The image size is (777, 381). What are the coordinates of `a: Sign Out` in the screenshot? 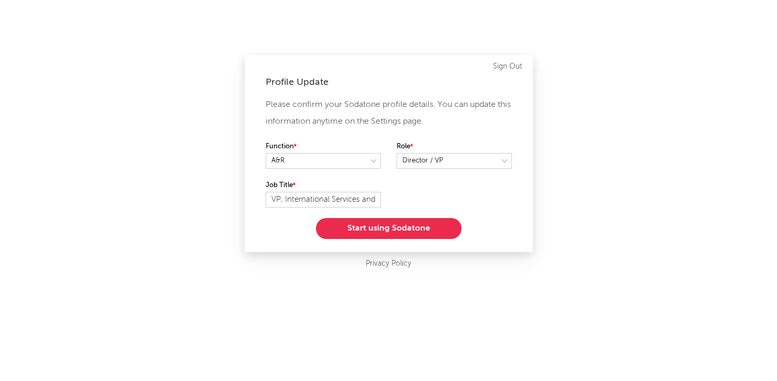 It's located at (508, 67).